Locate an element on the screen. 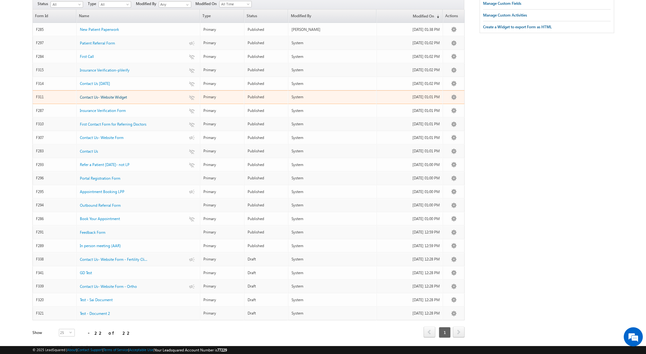 This screenshot has width=646, height=354. div: F293 is located at coordinates (55, 165).